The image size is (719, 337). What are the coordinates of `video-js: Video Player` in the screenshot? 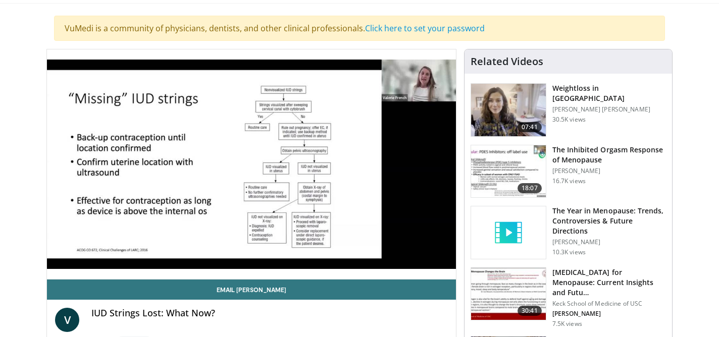 It's located at (251, 165).